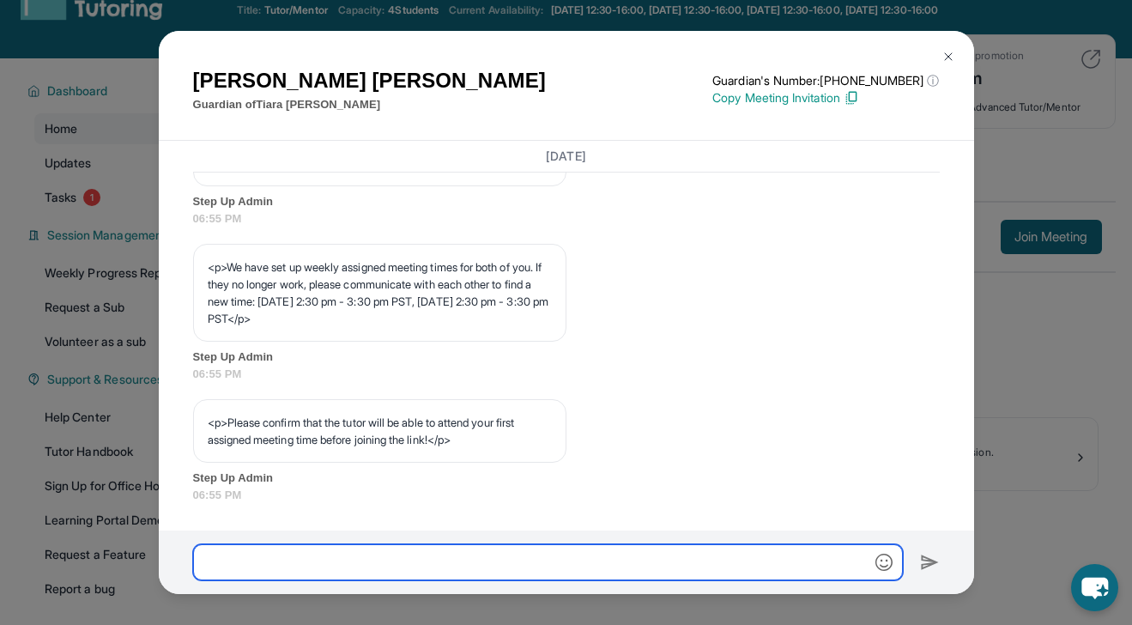 This screenshot has height=625, width=1132. I want to click on img: Copy Icon, so click(852, 98).